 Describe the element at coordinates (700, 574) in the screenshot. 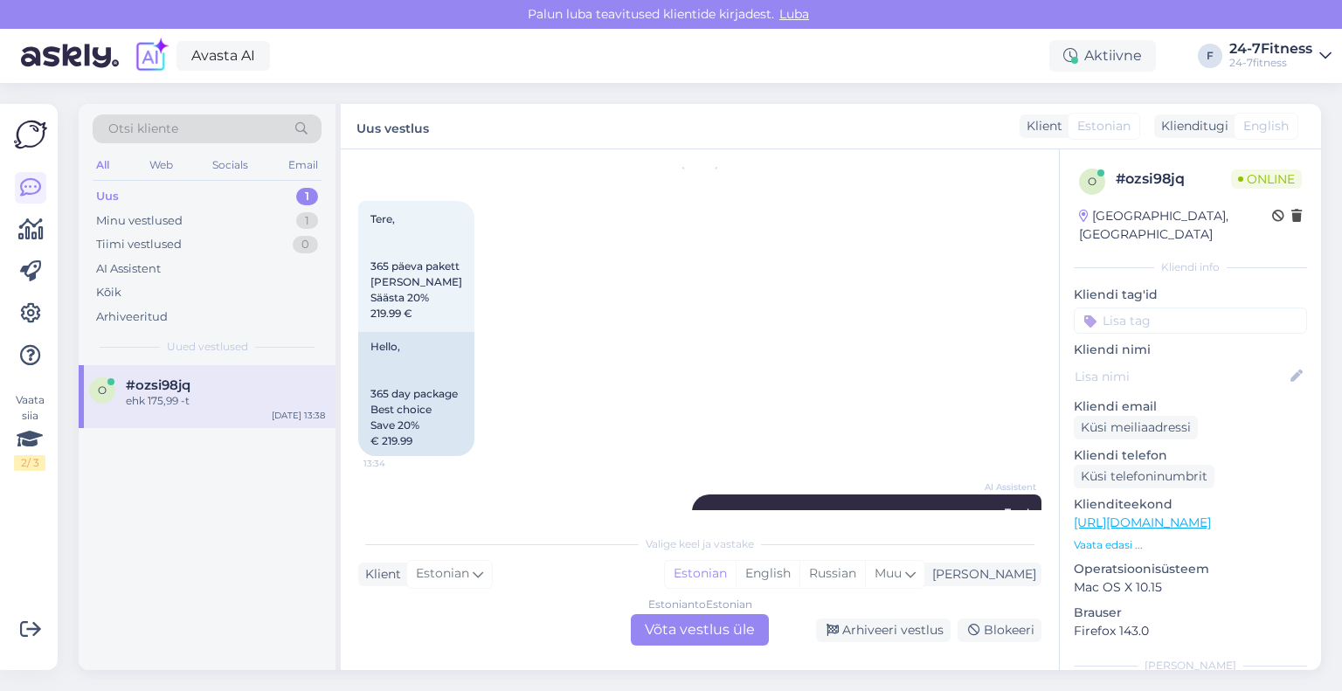

I see `div: Estonian` at that location.